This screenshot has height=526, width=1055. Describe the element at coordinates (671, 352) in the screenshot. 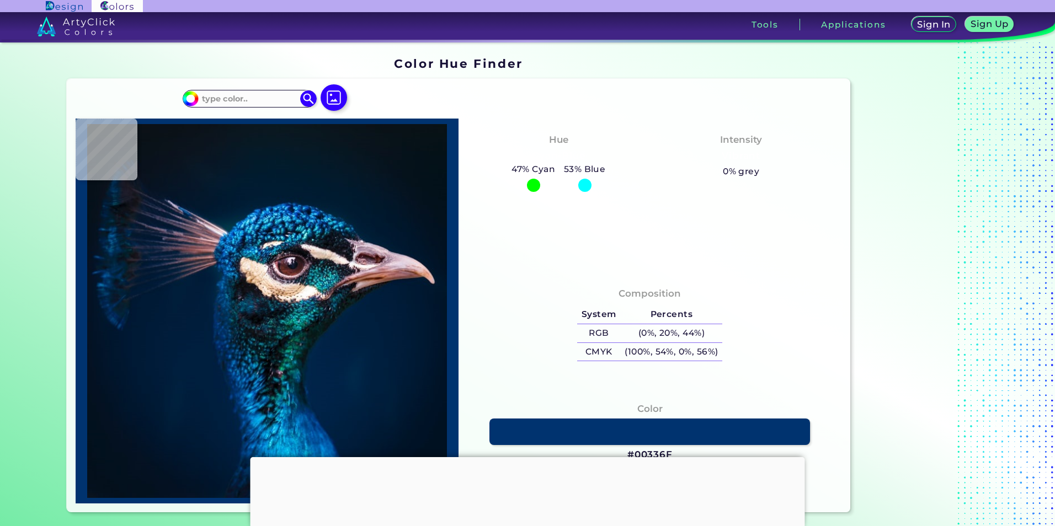

I see `h5: (100%, 54%, 0%, 56%)` at that location.